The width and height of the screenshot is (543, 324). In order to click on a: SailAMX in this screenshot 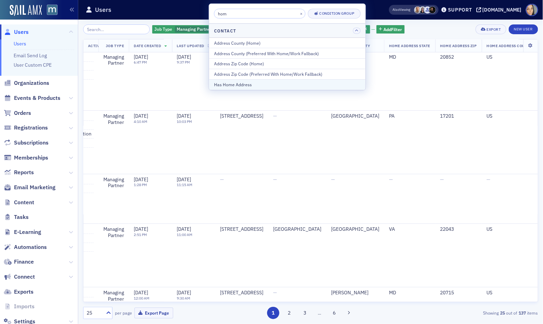, I will do `click(26, 10)`.